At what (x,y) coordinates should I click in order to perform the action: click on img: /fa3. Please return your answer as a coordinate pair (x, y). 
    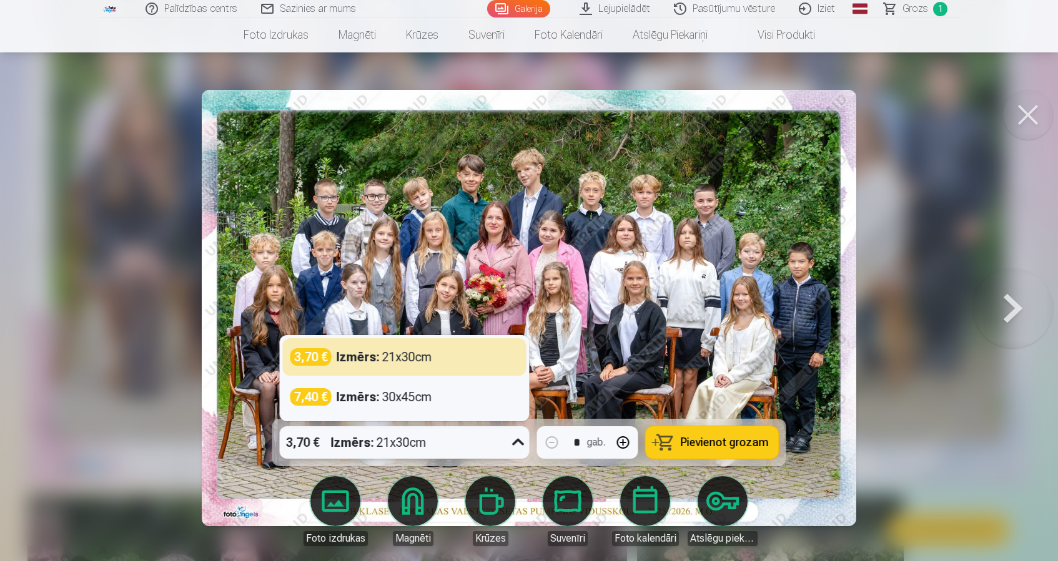
    Looking at the image, I should click on (110, 9).